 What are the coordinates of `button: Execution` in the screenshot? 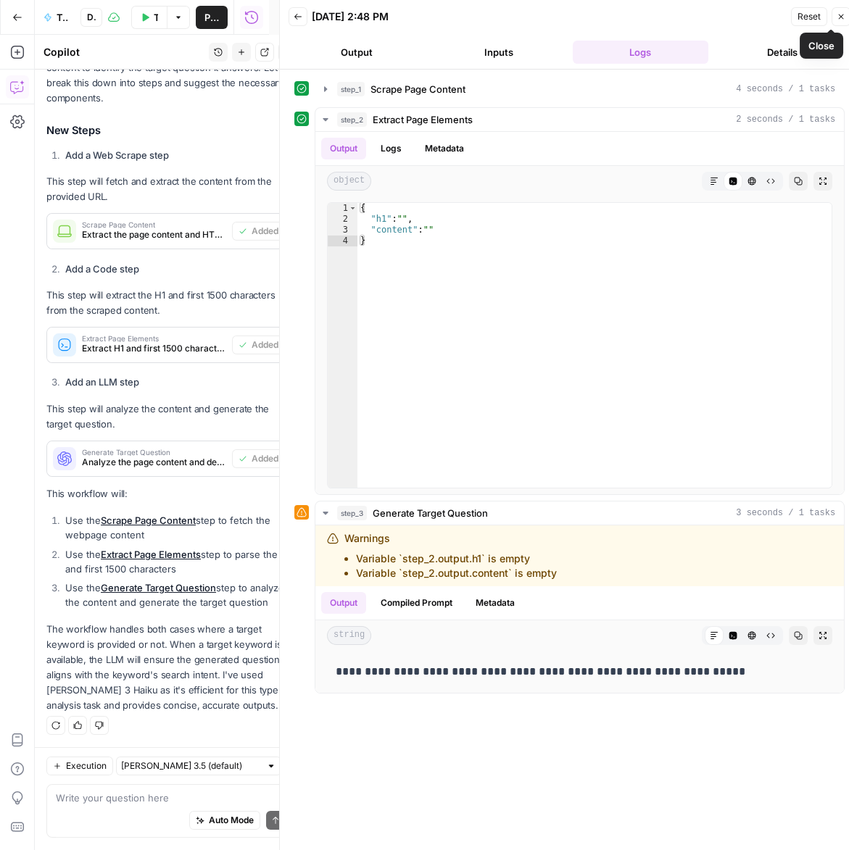 It's located at (80, 767).